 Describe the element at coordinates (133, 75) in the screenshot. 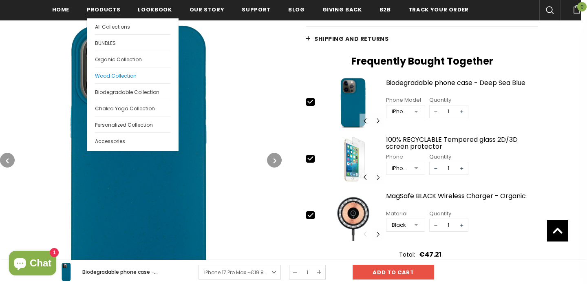

I see `a: Wood Collection` at that location.